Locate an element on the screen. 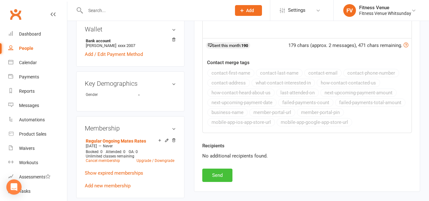  a: Workouts is located at coordinates (38, 163).